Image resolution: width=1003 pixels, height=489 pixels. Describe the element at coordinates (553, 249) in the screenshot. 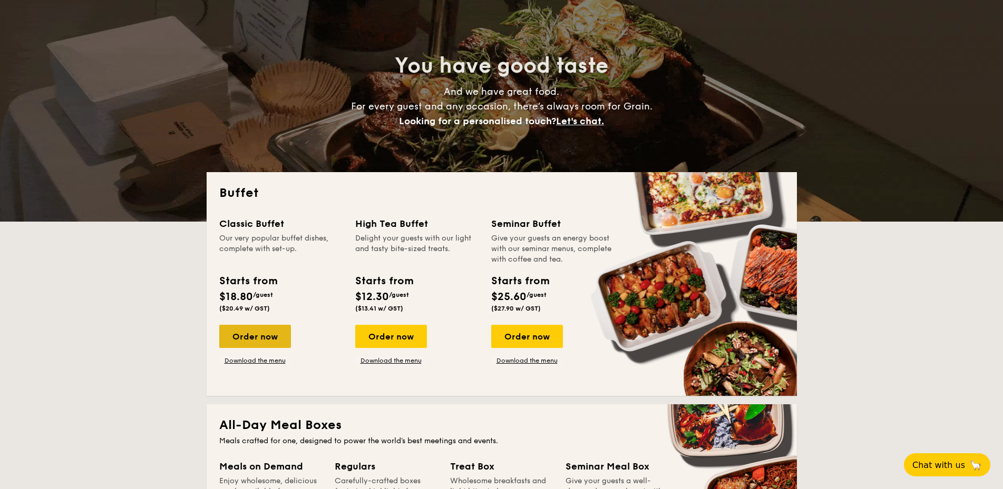

I see `div: Give your guests an energy boost with our seminar menus, complete with coffee and tea.` at that location.